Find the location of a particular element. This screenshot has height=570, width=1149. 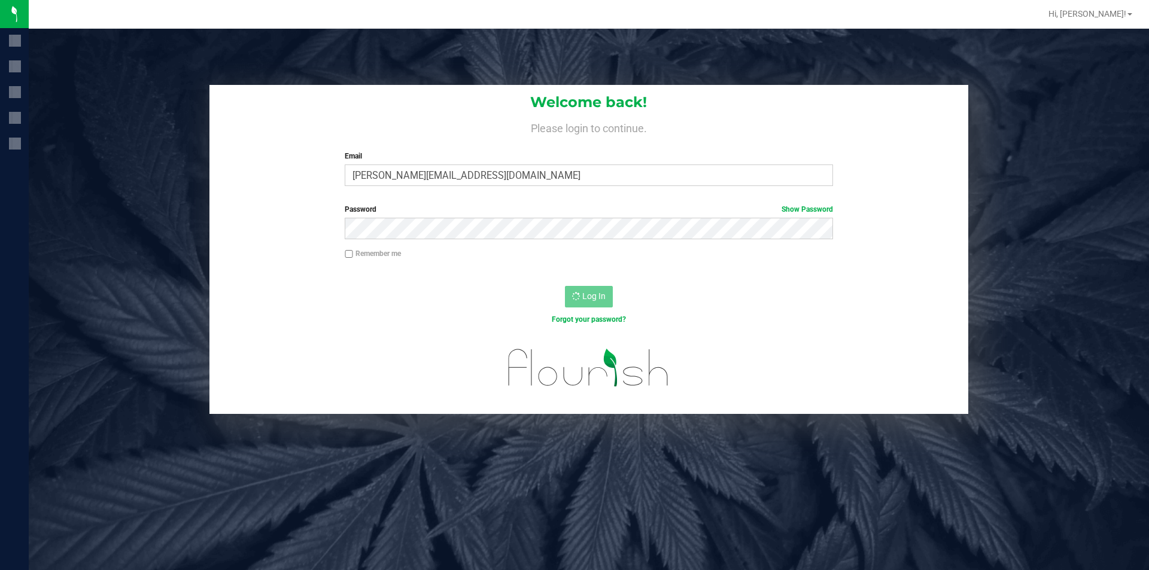

button: Log In is located at coordinates (589, 297).